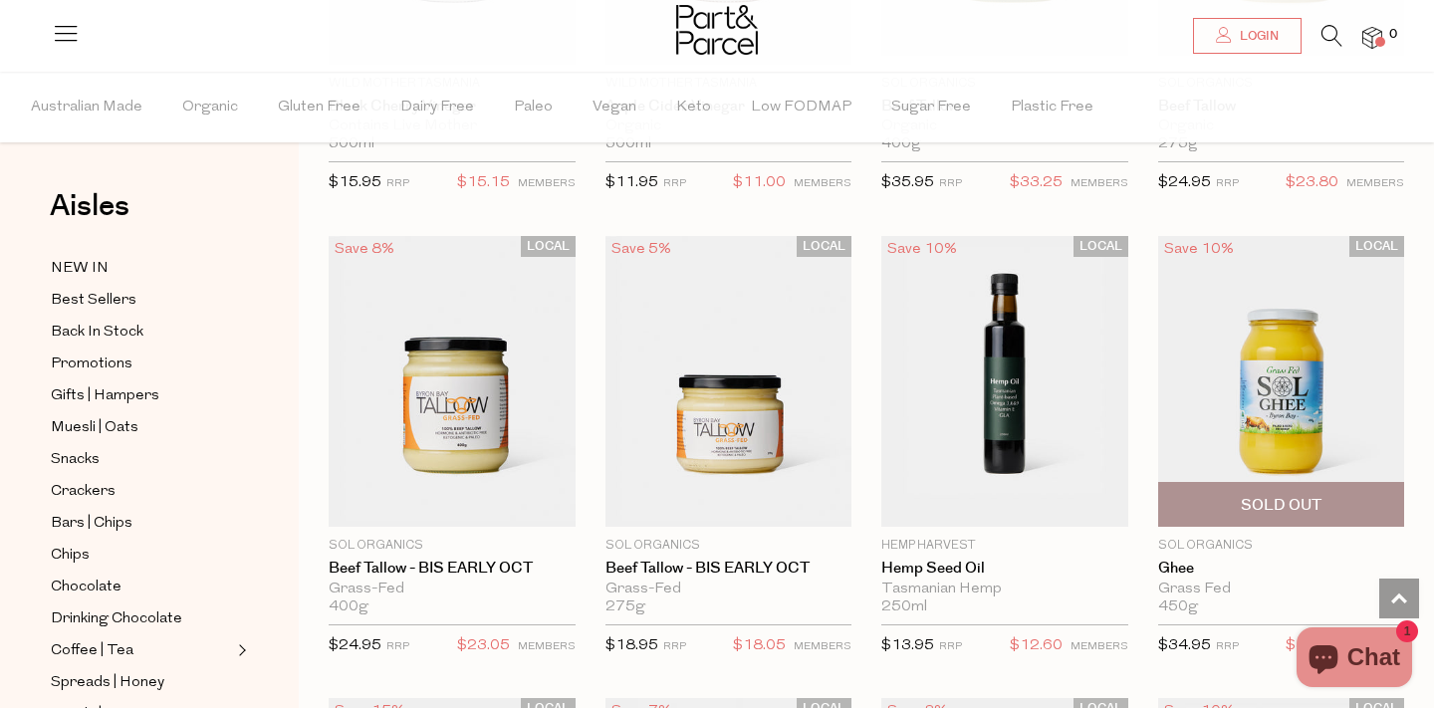 This screenshot has width=1434, height=708. Describe the element at coordinates (92, 524) in the screenshot. I see `span: Bars | Chips` at that location.